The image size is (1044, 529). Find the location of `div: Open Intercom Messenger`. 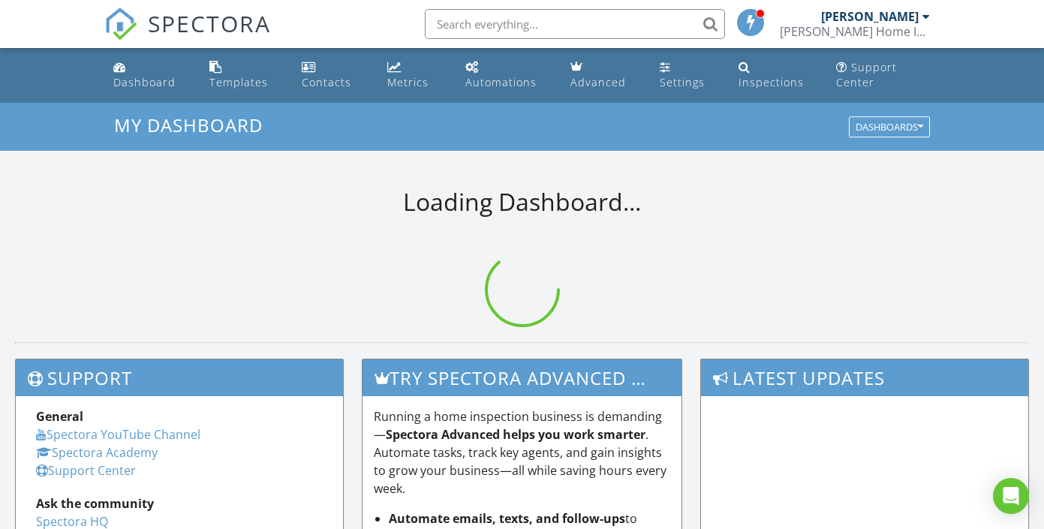

div: Open Intercom Messenger is located at coordinates (1011, 496).